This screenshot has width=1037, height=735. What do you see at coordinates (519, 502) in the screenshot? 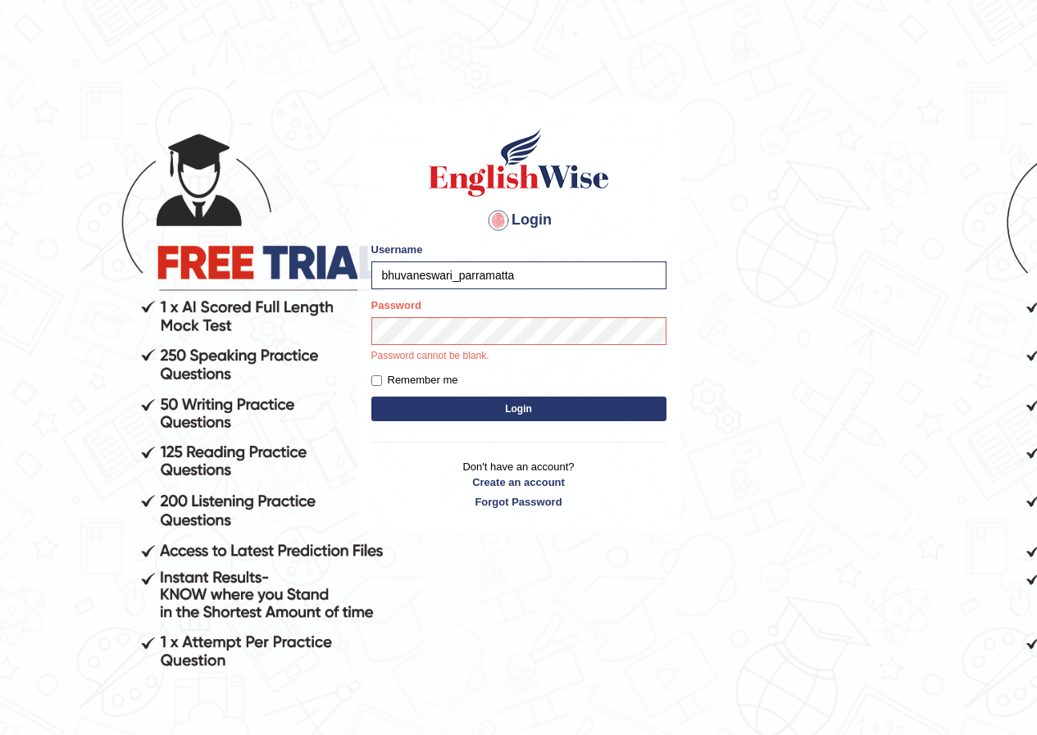
I see `a: Forgot Password` at bounding box center [519, 502].